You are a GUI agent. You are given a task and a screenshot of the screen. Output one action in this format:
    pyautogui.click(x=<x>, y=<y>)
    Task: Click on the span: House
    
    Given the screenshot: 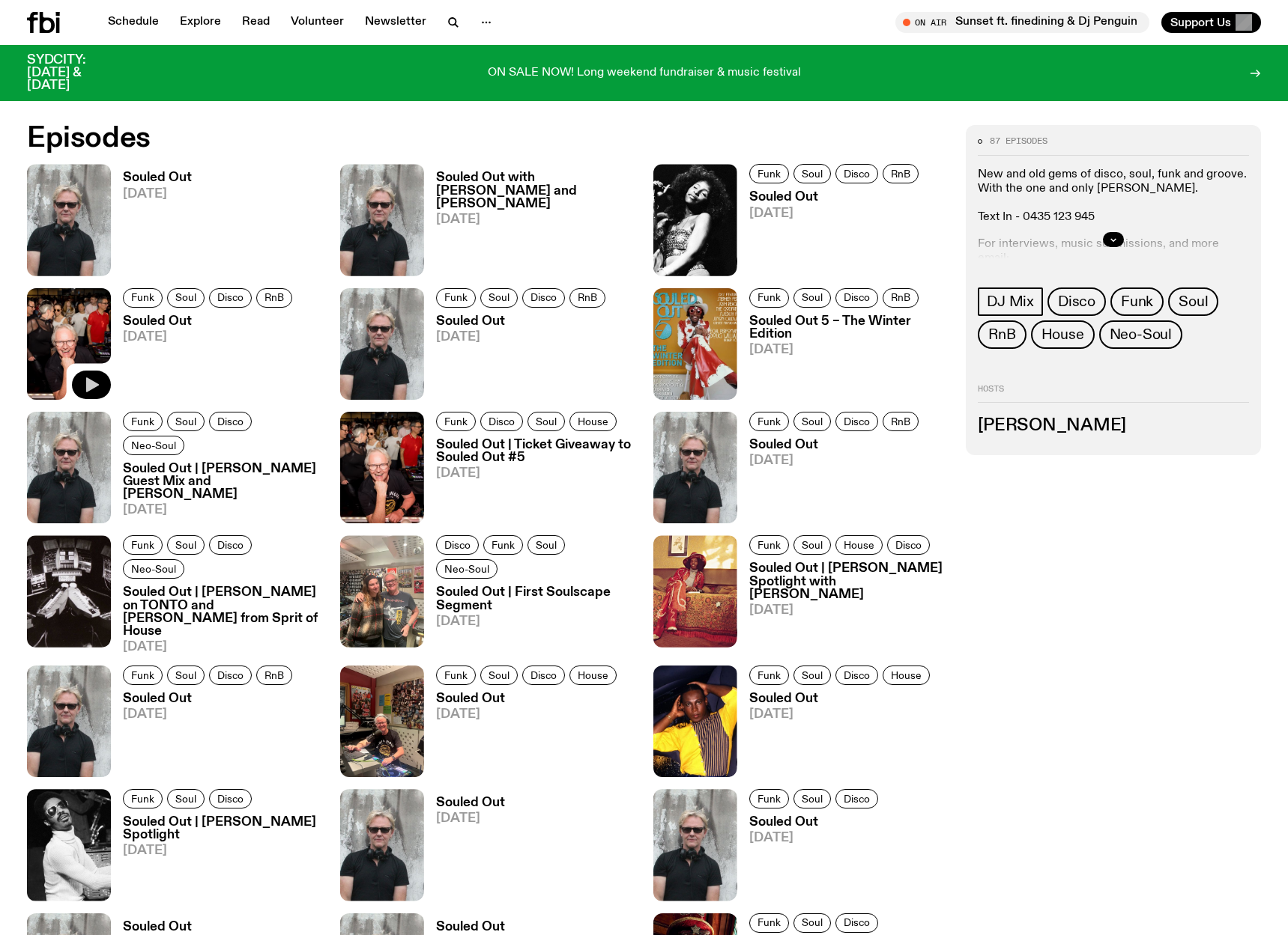 What is the action you would take?
    pyautogui.click(x=906, y=674)
    